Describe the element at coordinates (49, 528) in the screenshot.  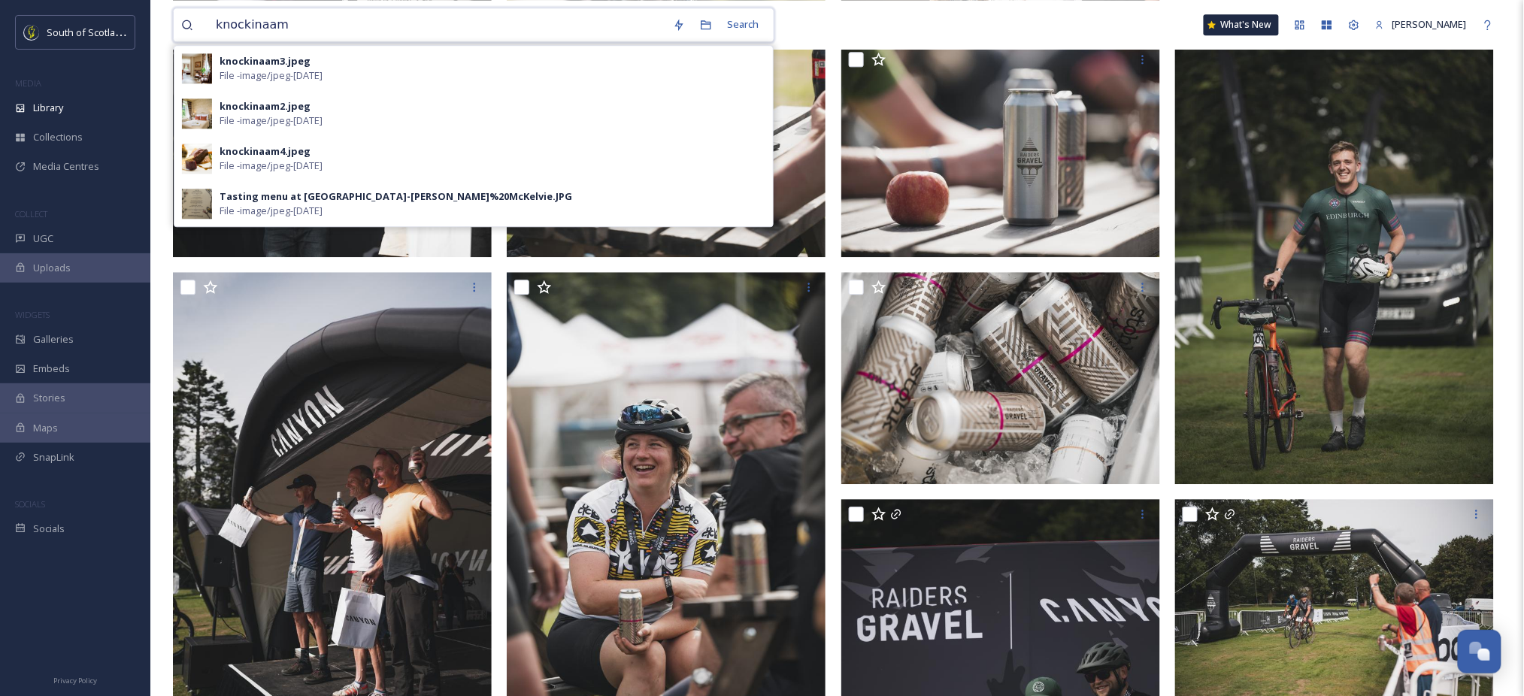
I see `span: Socials` at that location.